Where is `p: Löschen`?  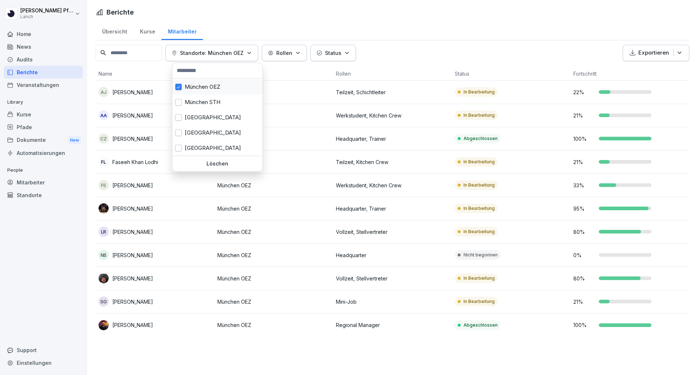 p: Löschen is located at coordinates (218, 164).